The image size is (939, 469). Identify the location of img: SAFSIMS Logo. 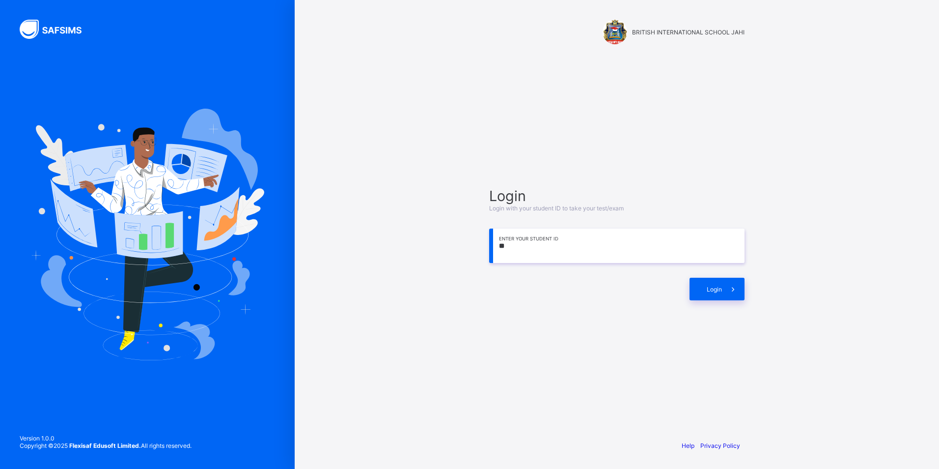
(56, 29).